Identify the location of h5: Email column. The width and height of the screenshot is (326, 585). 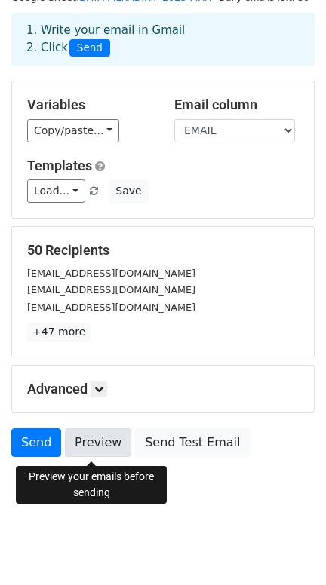
(236, 105).